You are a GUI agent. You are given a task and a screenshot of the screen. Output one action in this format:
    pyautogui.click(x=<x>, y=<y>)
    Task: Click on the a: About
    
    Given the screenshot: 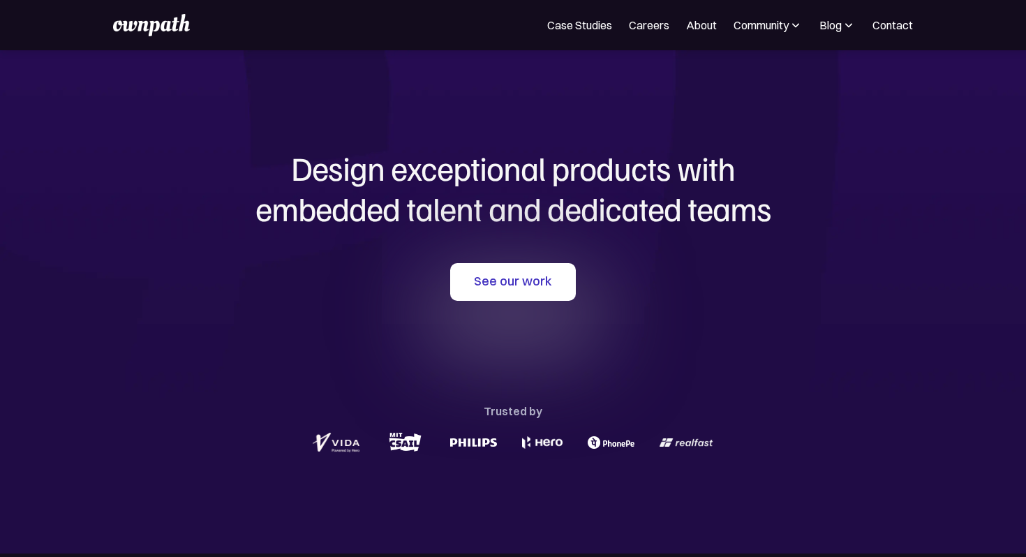 What is the action you would take?
    pyautogui.click(x=702, y=25)
    